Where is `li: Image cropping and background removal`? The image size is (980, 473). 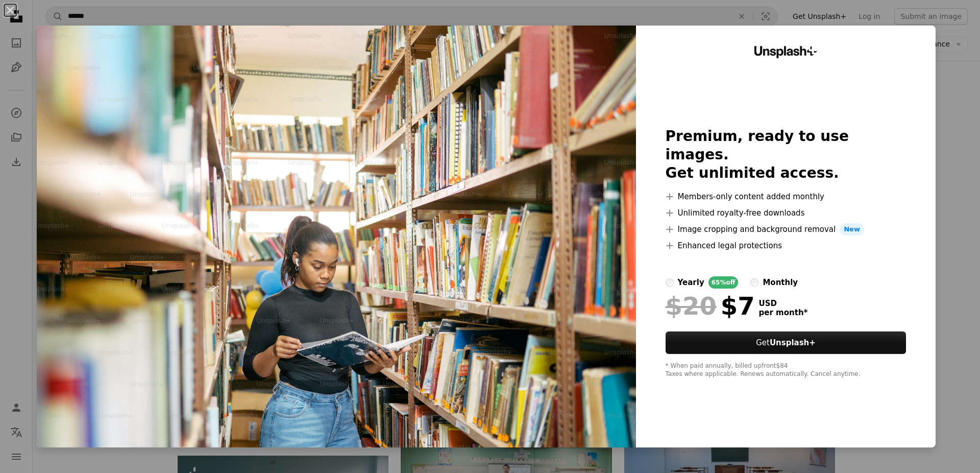 li: Image cropping and background removal is located at coordinates (786, 229).